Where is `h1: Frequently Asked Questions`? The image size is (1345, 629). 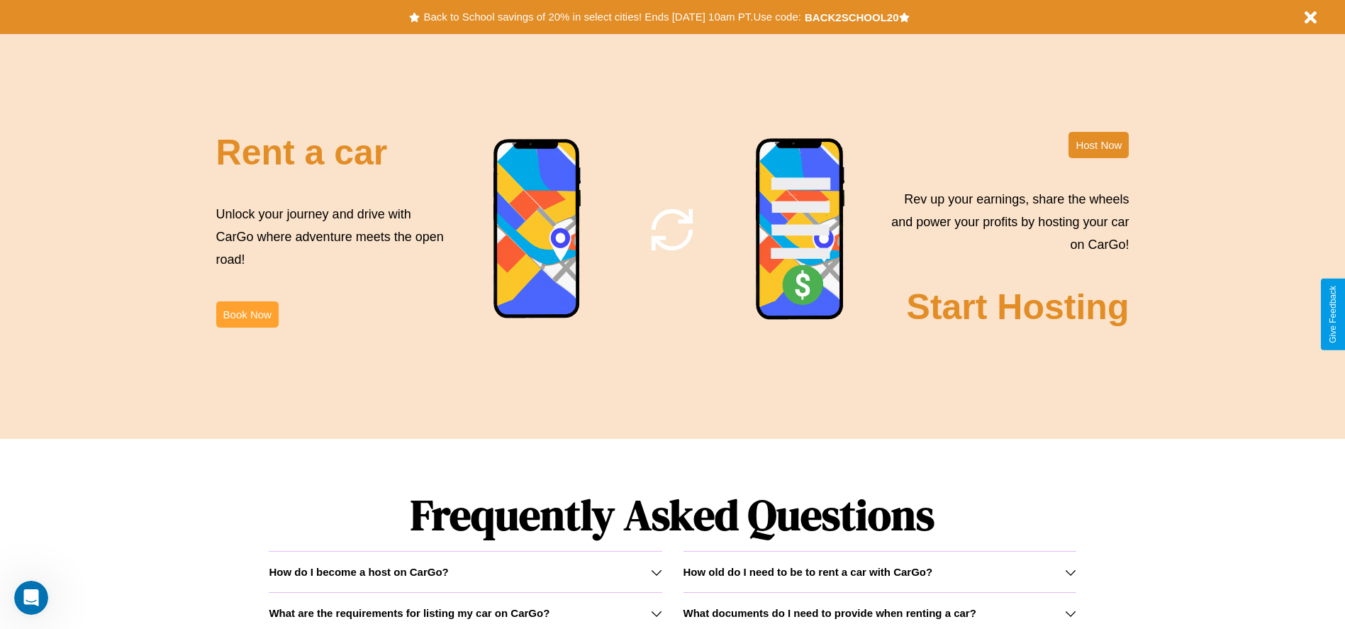
h1: Frequently Asked Questions is located at coordinates (672, 515).